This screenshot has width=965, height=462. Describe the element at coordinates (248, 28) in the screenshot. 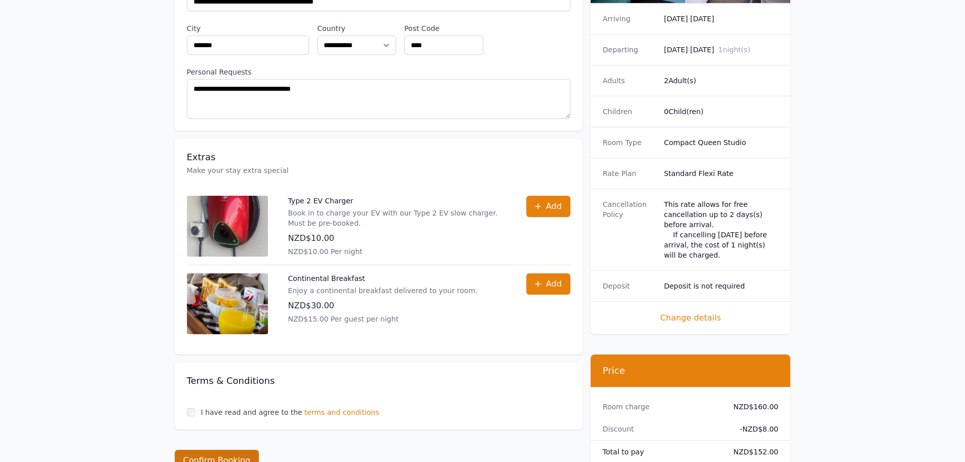

I see `label: City` at that location.